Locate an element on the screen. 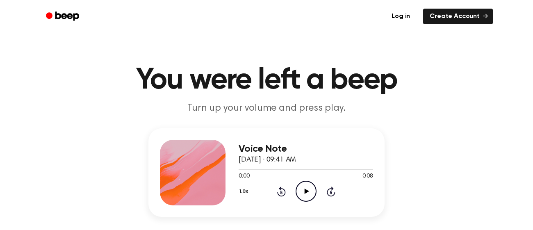 Image resolution: width=533 pixels, height=230 pixels. button: 1.0x is located at coordinates (245, 192).